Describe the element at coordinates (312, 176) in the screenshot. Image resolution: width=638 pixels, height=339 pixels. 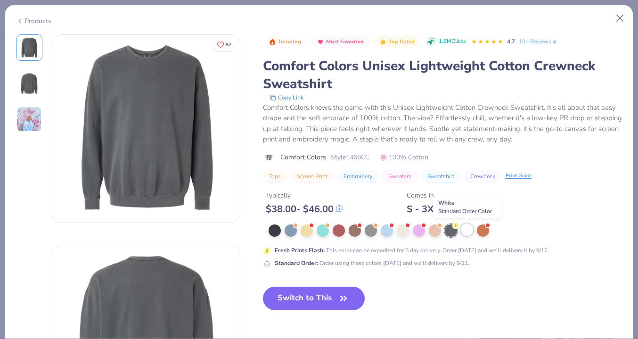
I see `button: Screen Print` at that location.